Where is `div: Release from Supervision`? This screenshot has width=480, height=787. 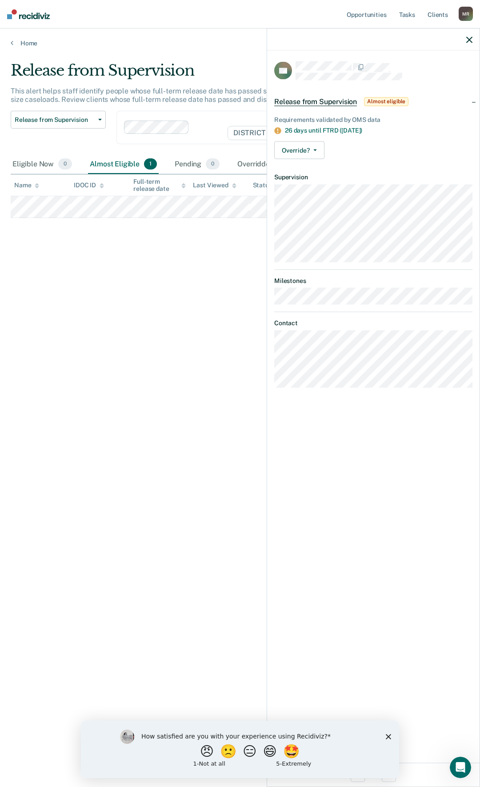
div: Release from Supervision is located at coordinates (227, 74).